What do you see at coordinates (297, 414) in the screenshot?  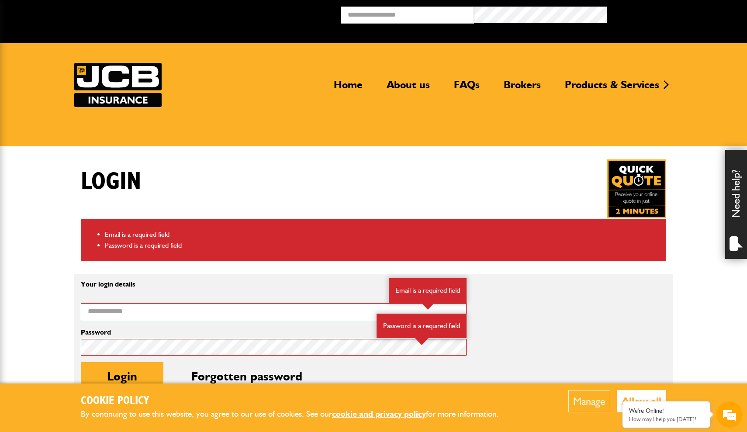 I see `p: By continuing to use this website, you agree to our use of cookies. See our for more information.` at bounding box center [297, 414].